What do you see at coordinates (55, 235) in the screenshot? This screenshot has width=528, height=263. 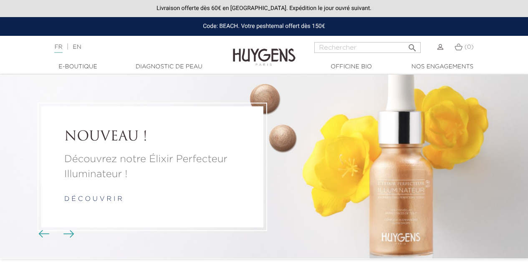 I see `div: Boutons du carrousel` at bounding box center [55, 235].